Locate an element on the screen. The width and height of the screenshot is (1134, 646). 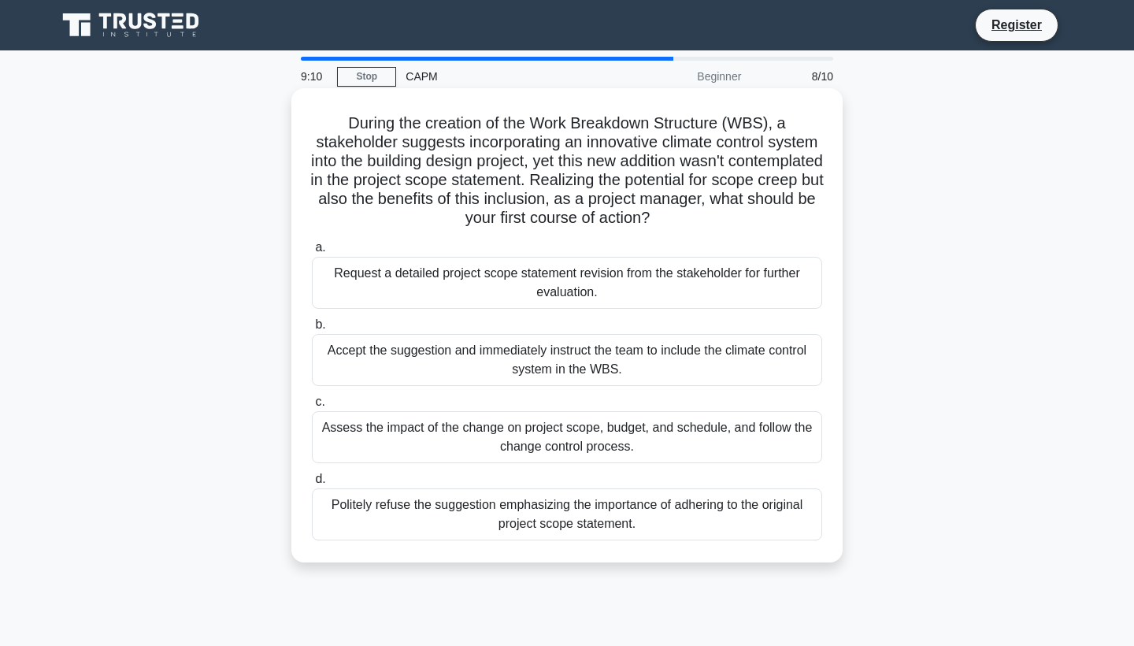
div: 8/10 is located at coordinates (796, 76).